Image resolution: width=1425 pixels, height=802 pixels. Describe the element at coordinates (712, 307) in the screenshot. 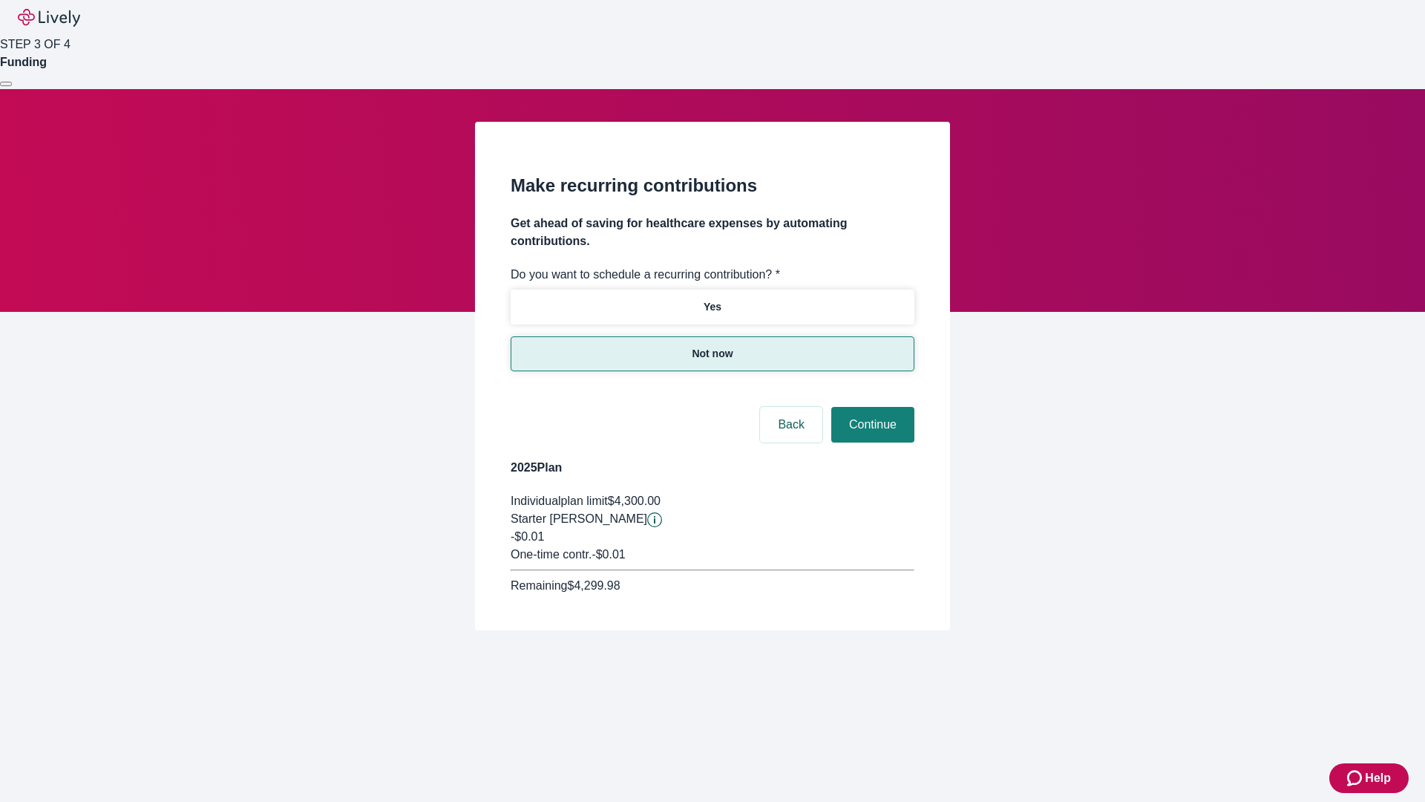

I see `button: Yes` at that location.